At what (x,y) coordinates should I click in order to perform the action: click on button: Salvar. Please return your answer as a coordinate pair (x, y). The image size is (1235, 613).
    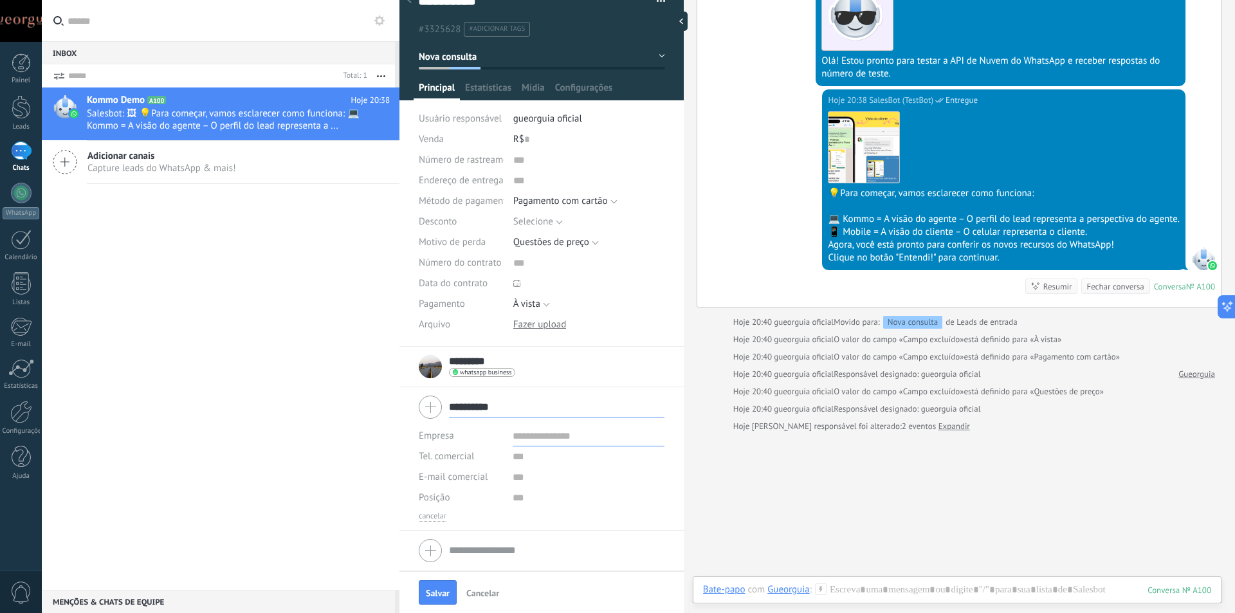
    Looking at the image, I should click on (437, 592).